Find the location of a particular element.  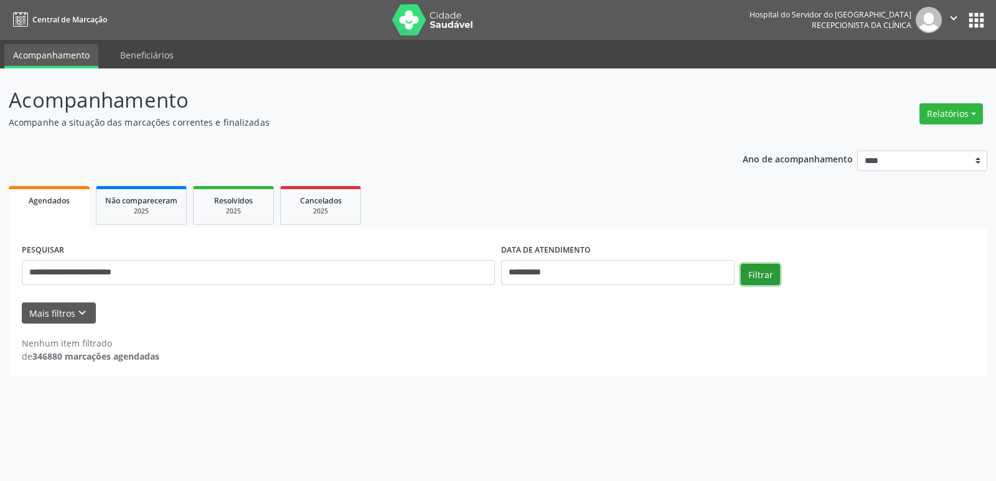

button: Mais filtroskeyboard_arrow_down is located at coordinates (59, 313).